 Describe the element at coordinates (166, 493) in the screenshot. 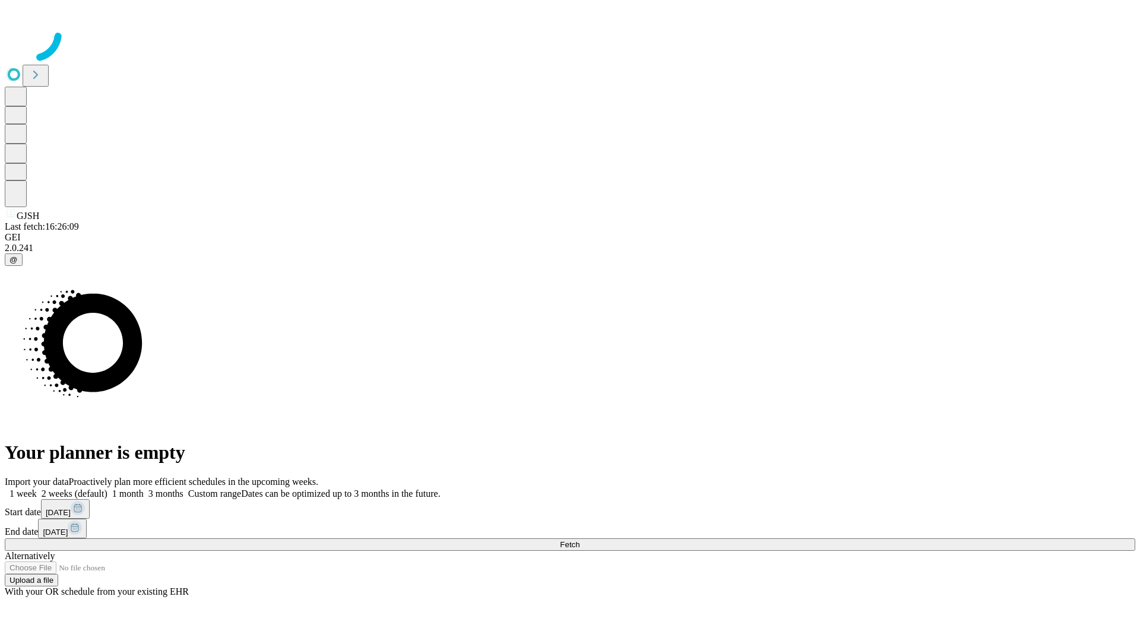

I see `span: 3 months` at that location.